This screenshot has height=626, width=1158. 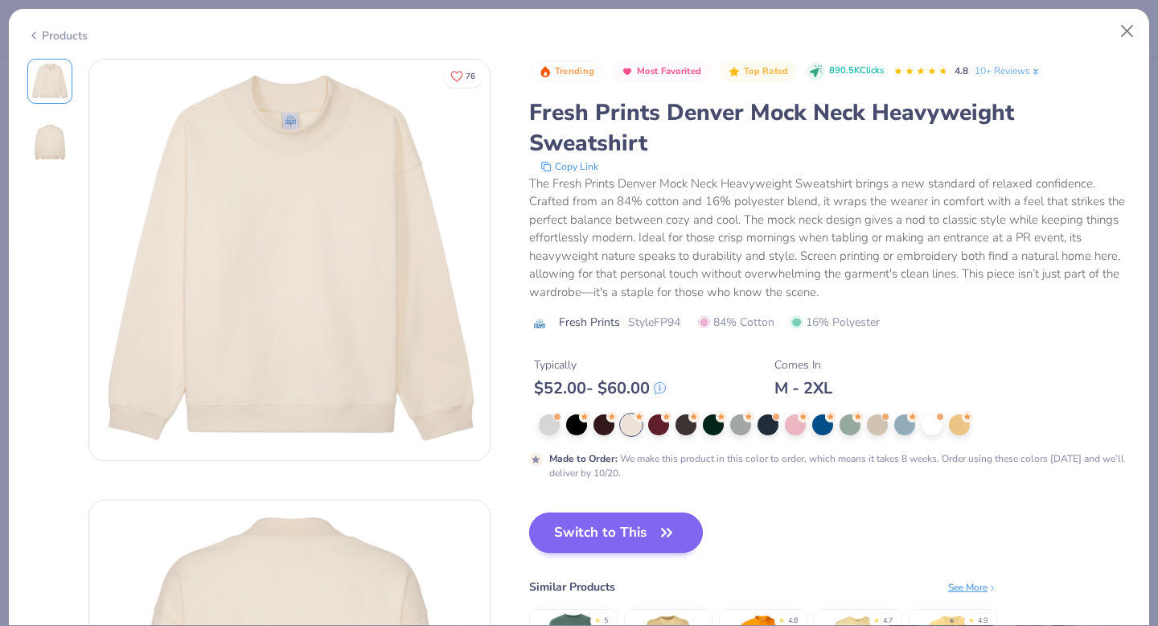 I want to click on img: Top Rated sort, so click(x=734, y=72).